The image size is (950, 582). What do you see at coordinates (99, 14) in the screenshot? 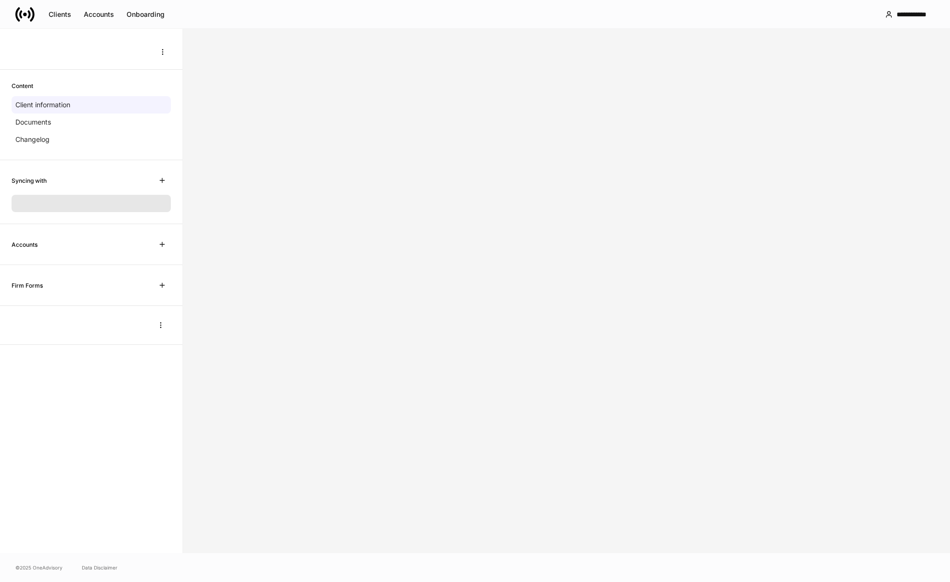
I see `div: Accounts` at bounding box center [99, 14].